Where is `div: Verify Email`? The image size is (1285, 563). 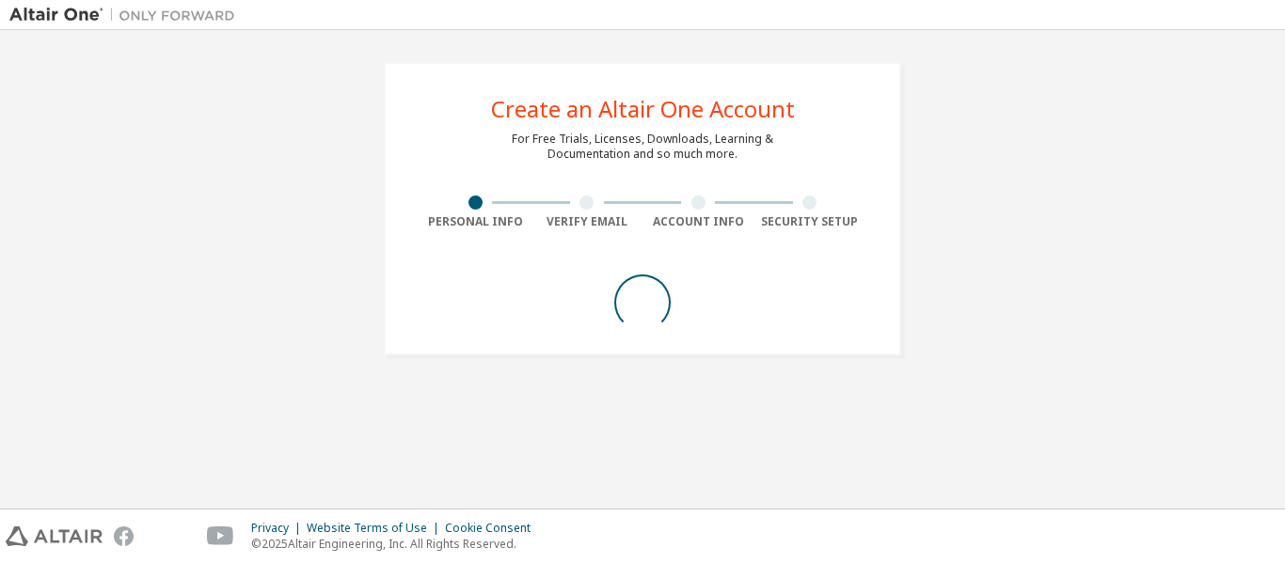 div: Verify Email is located at coordinates (587, 222).